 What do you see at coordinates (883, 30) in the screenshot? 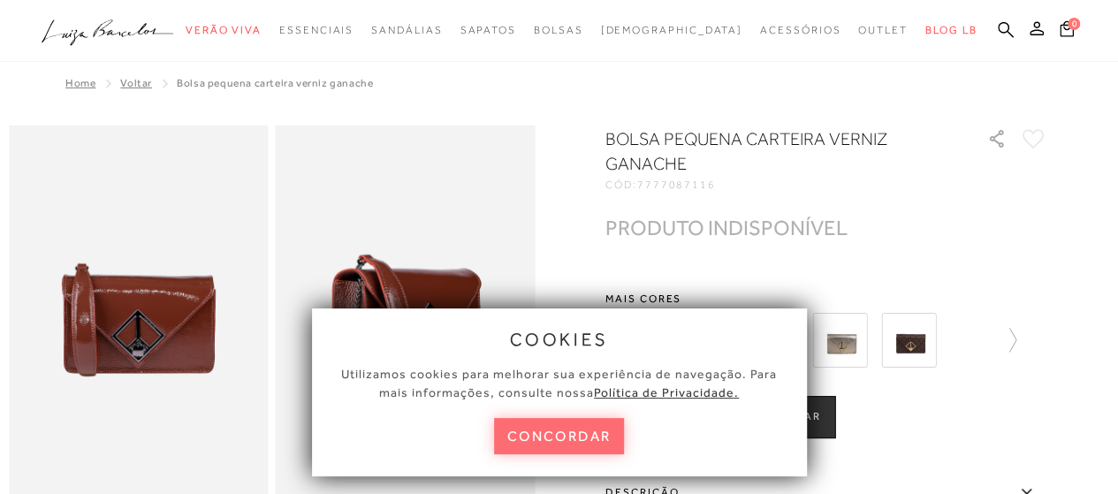
I see `span: Outlet` at bounding box center [883, 30].